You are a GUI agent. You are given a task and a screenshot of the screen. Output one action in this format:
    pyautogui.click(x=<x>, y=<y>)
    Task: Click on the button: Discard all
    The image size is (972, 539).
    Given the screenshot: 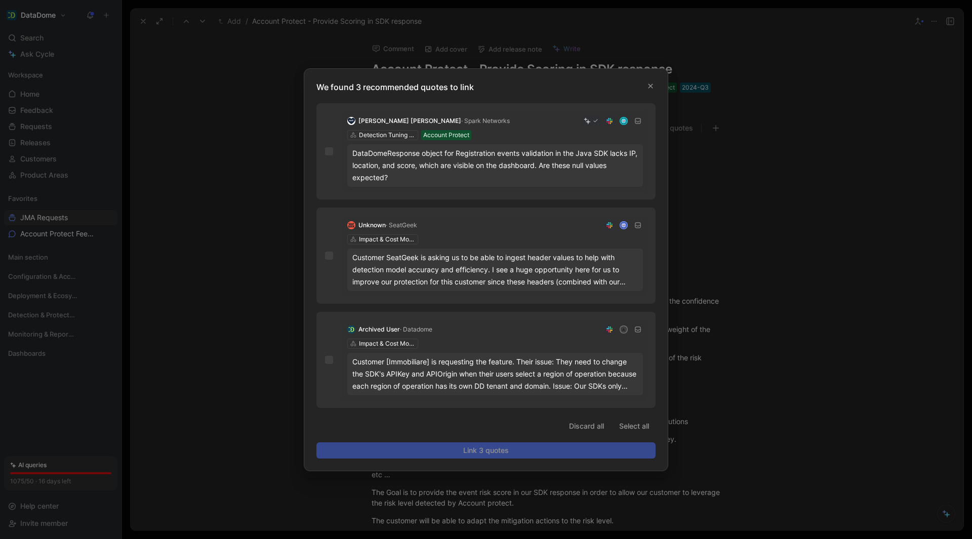 What is the action you would take?
    pyautogui.click(x=586, y=426)
    